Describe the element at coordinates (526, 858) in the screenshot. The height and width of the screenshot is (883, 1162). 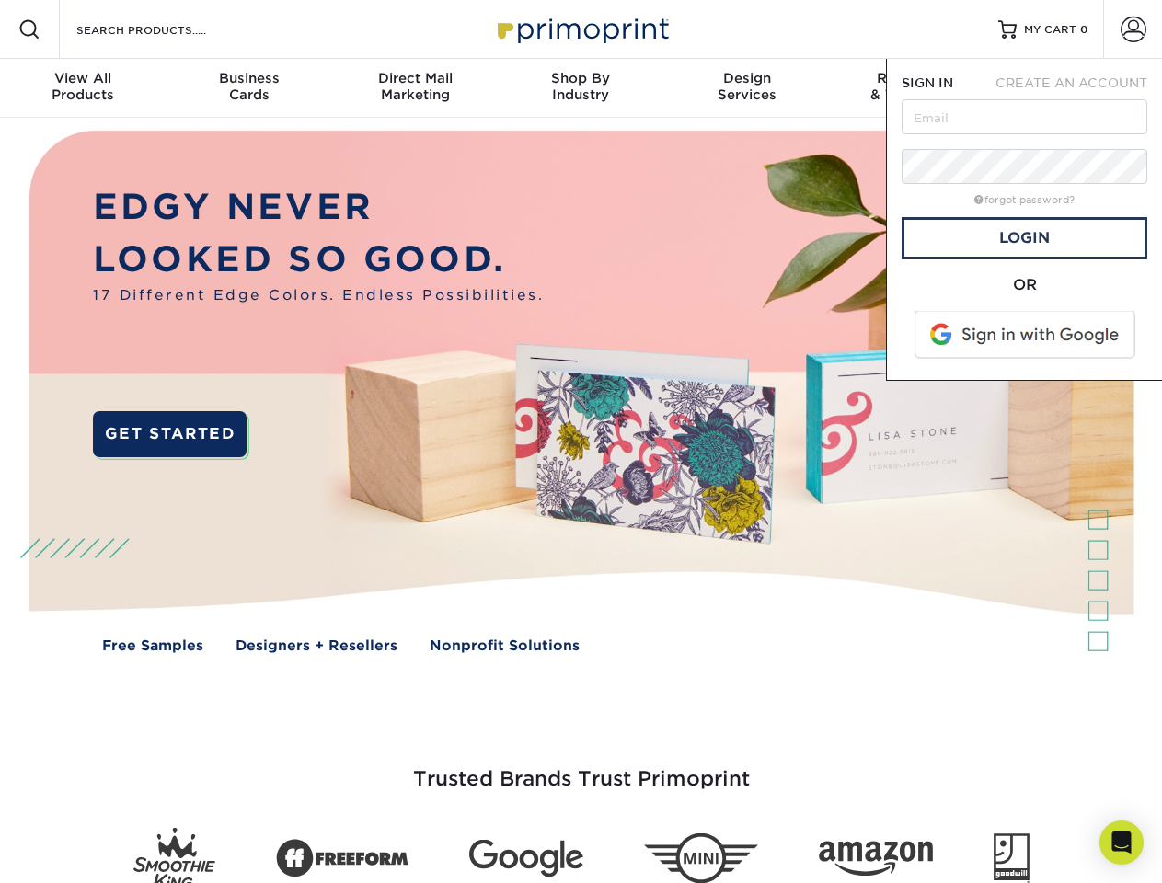
I see `img: Google` at that location.